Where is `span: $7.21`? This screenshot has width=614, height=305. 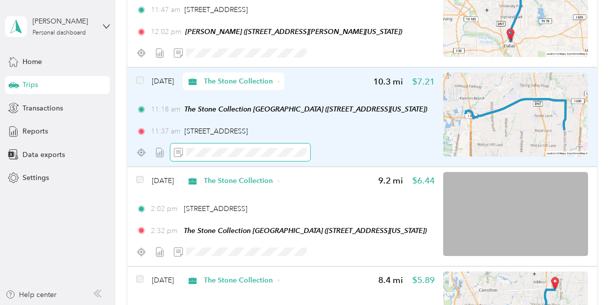 span: $7.21 is located at coordinates (423, 81).